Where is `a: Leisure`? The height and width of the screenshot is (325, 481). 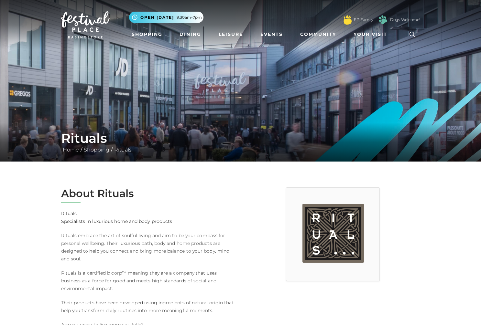 a: Leisure is located at coordinates (231, 34).